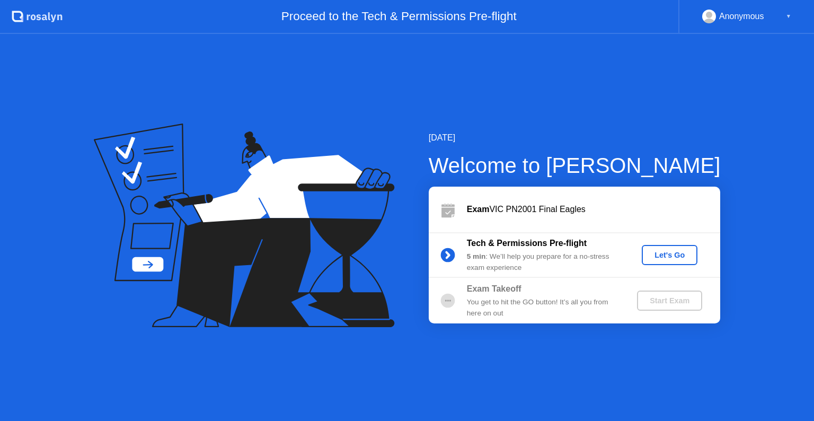 Image resolution: width=814 pixels, height=421 pixels. What do you see at coordinates (669, 255) in the screenshot?
I see `div: Let's Go` at bounding box center [669, 255].